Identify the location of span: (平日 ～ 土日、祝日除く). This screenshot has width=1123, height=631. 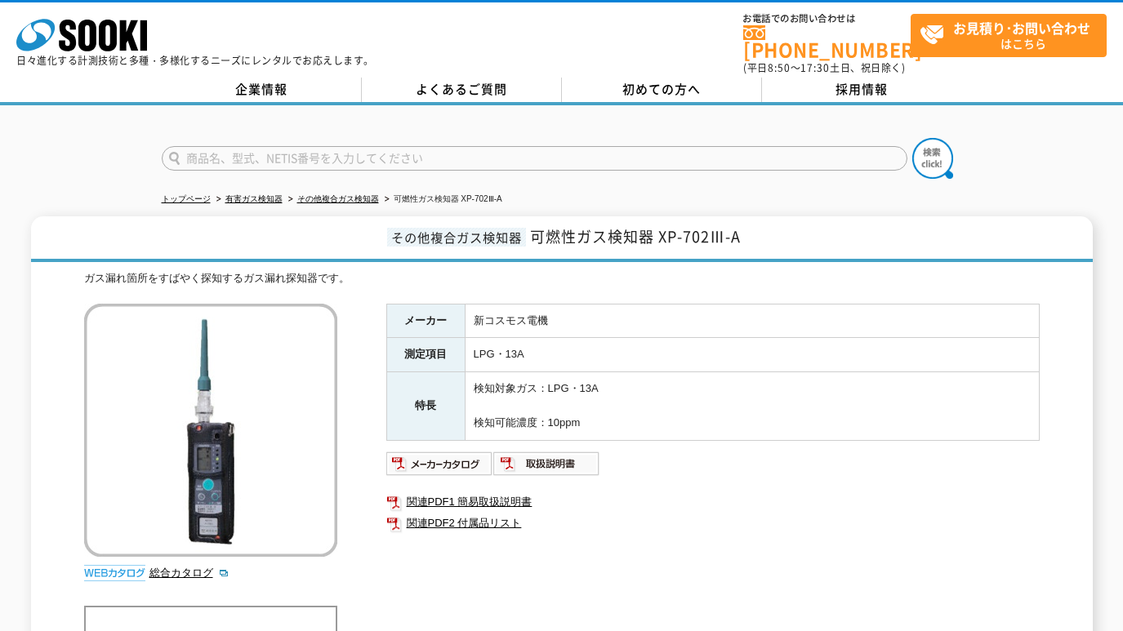
(824, 68).